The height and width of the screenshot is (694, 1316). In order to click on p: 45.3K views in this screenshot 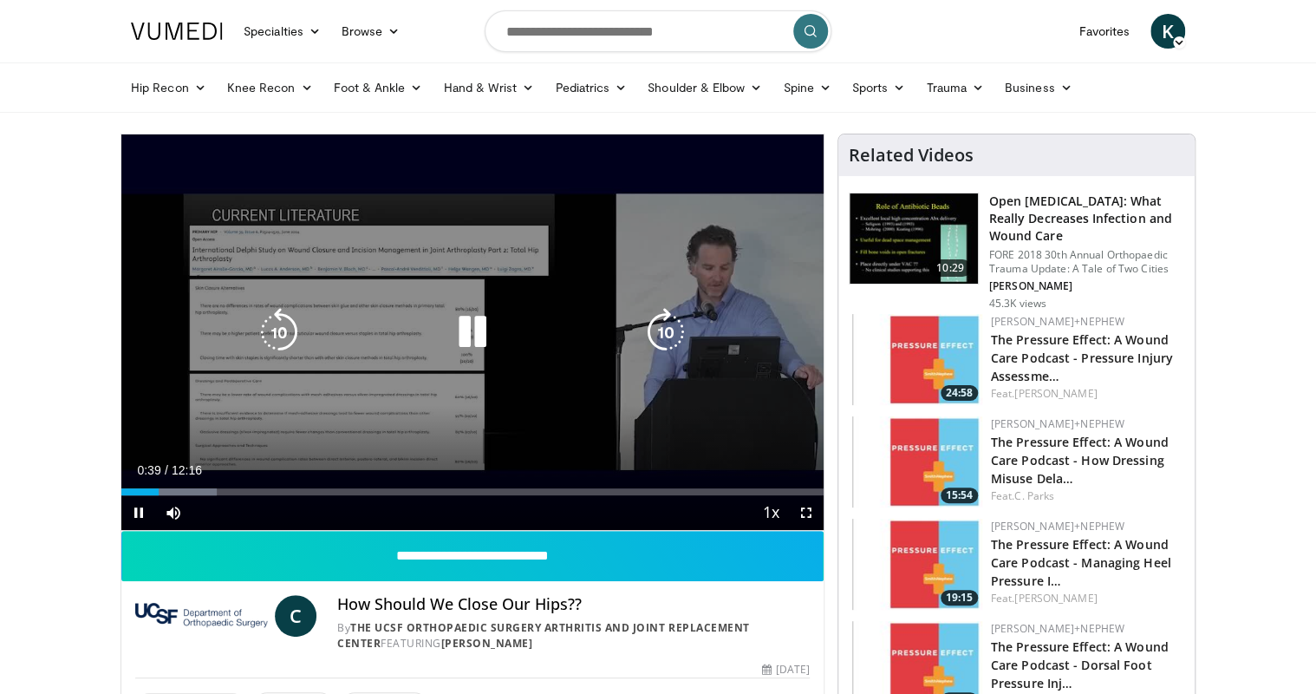, I will do `click(1018, 304)`.